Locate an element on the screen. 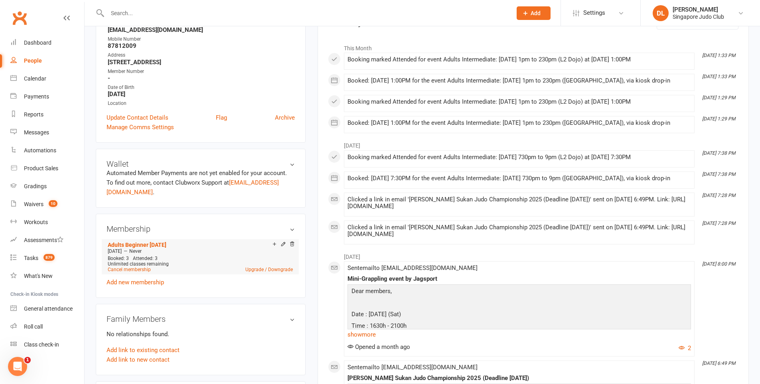  a: What's New is located at coordinates (47, 276).